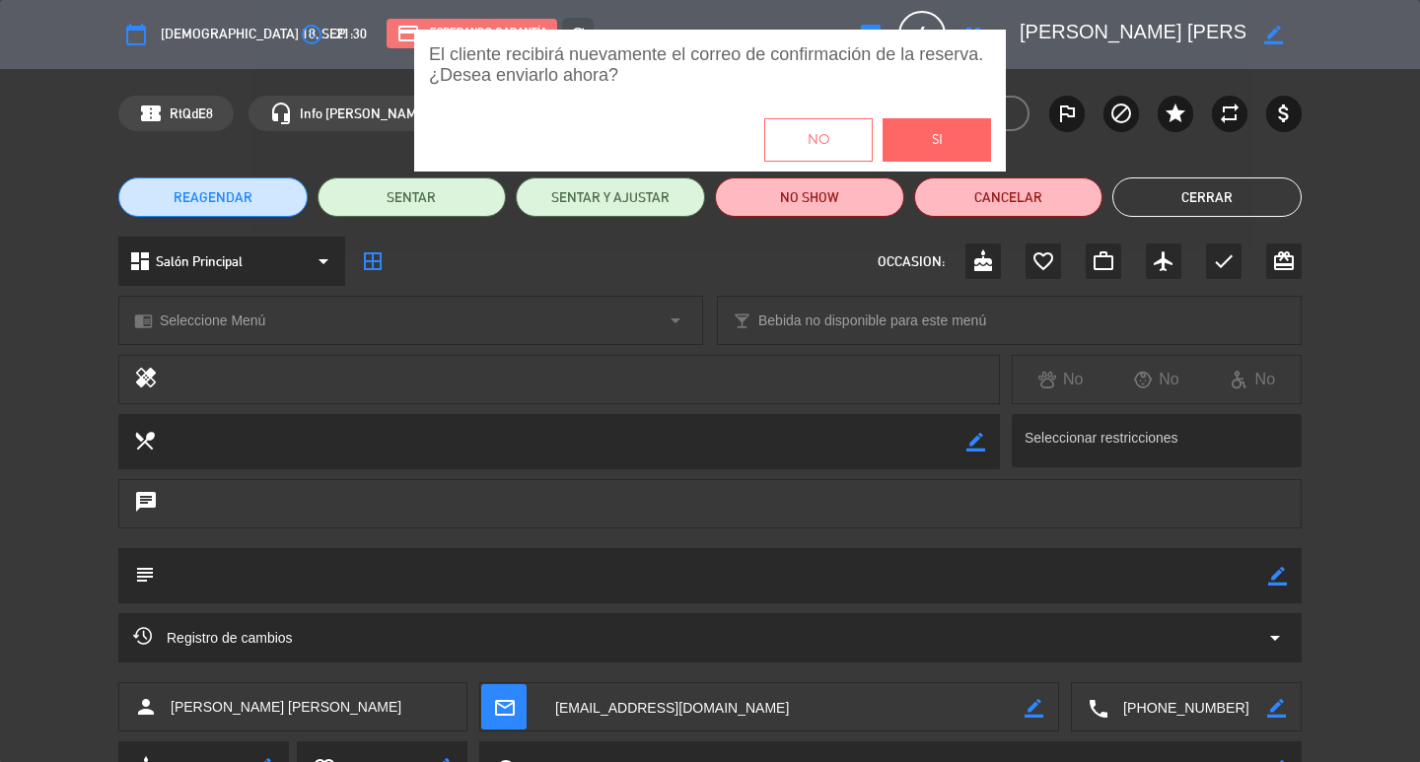  I want to click on button: Si, so click(937, 140).